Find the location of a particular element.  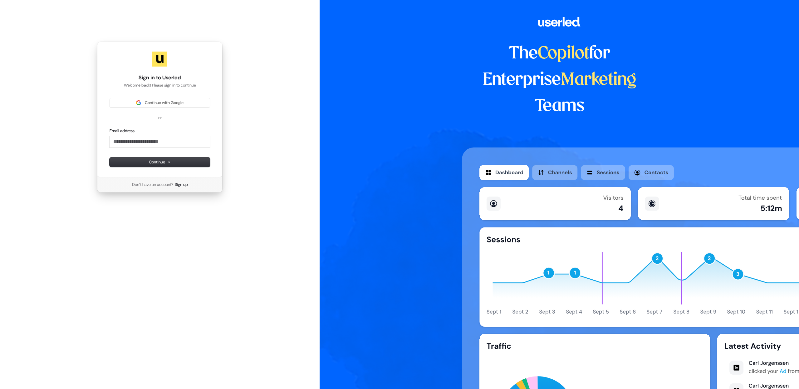

span: Copilot is located at coordinates (564, 54).